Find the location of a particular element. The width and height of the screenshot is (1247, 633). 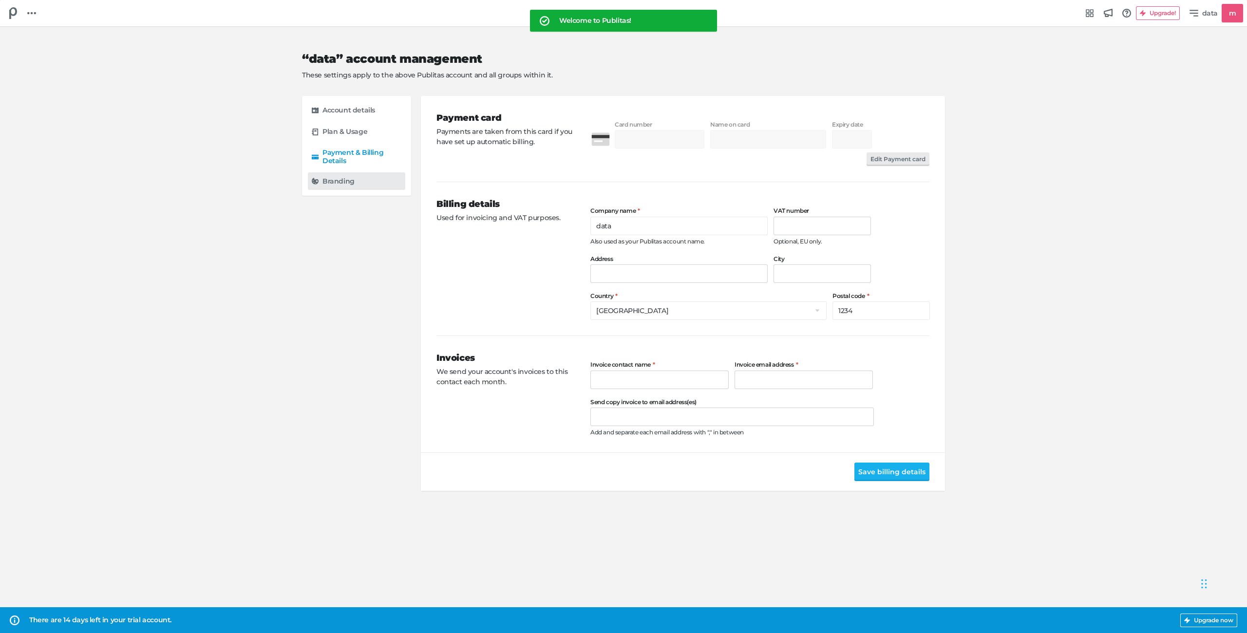

button: Edit Payment card is located at coordinates (898, 159).